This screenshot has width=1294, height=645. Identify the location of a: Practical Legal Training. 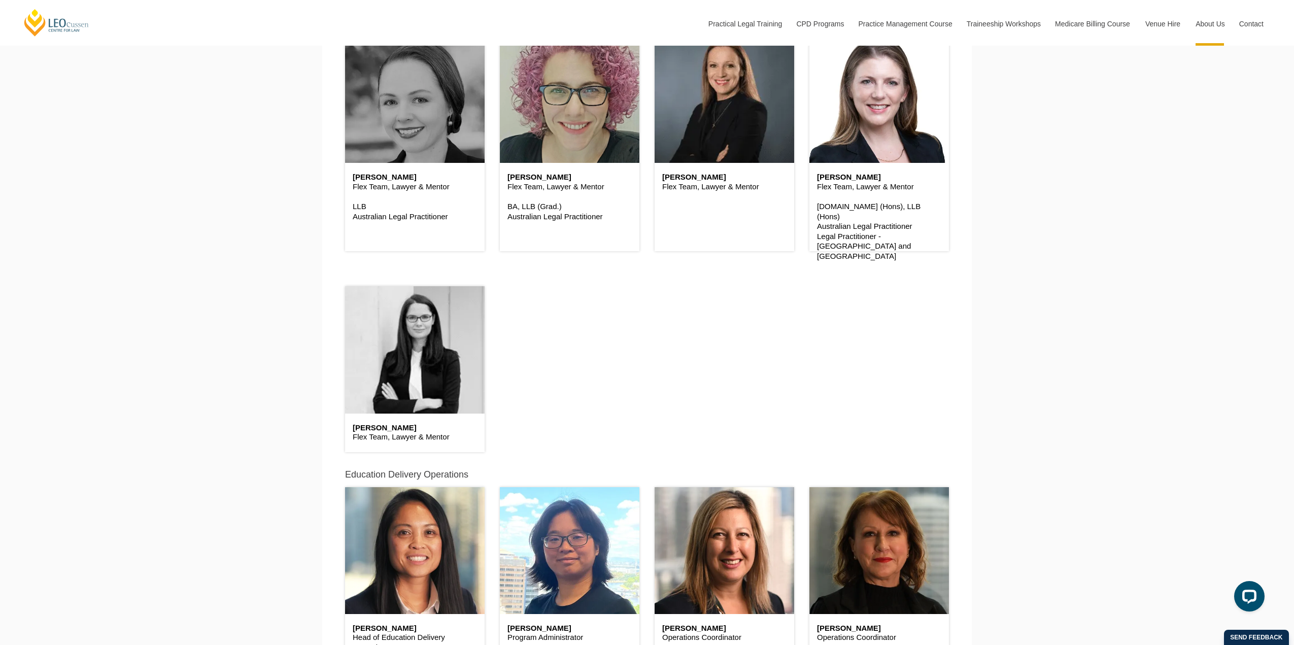
(745, 24).